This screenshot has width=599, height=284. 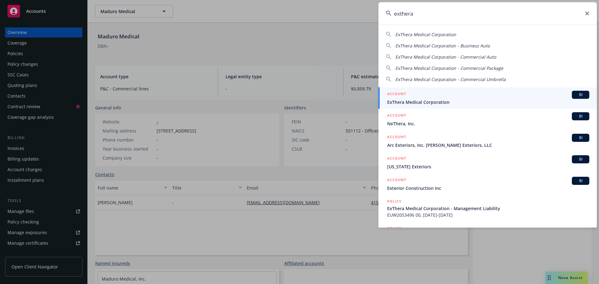 What do you see at coordinates (488, 235) in the screenshot?
I see `a: POLICY` at bounding box center [488, 235].